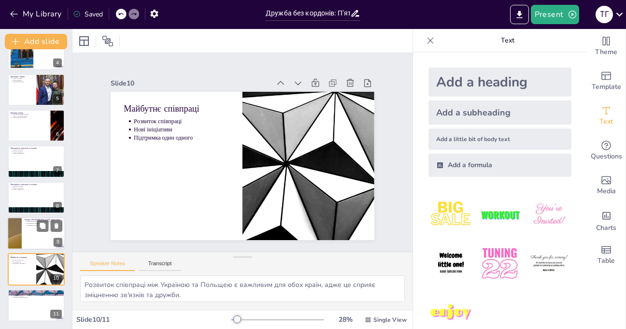 The height and width of the screenshot is (329, 626). Describe the element at coordinates (345, 319) in the screenshot. I see `div: 28 %` at that location.